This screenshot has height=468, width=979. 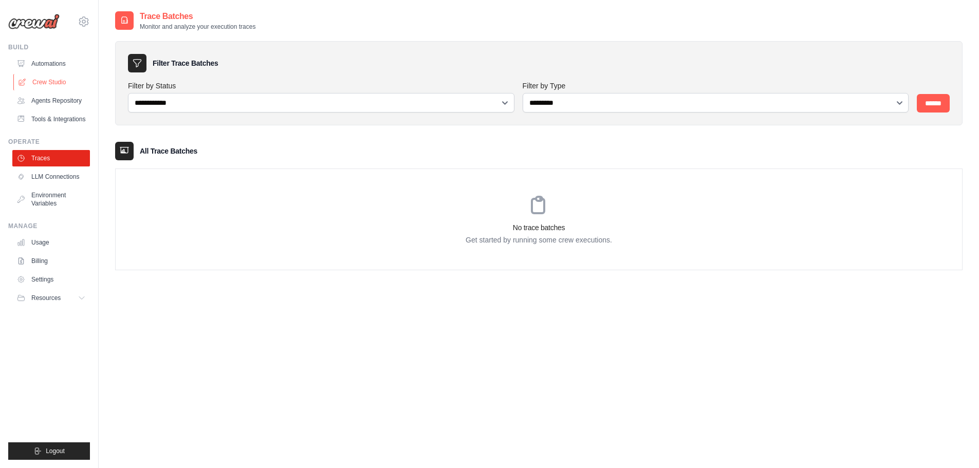 What do you see at coordinates (51, 64) in the screenshot?
I see `a: Automations` at bounding box center [51, 64].